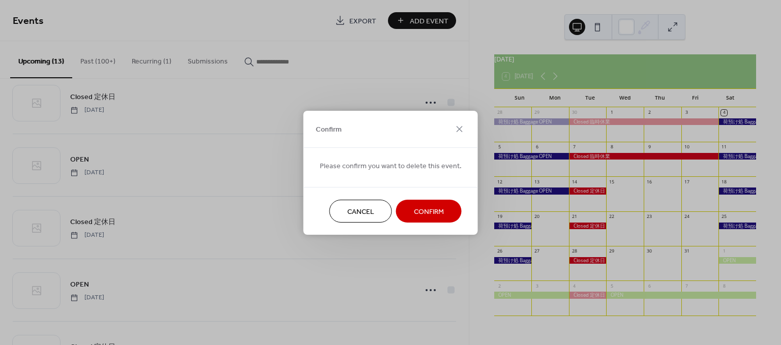 Image resolution: width=781 pixels, height=345 pixels. Describe the element at coordinates (390, 166) in the screenshot. I see `span: Please confirm you want to delete this event.` at that location.